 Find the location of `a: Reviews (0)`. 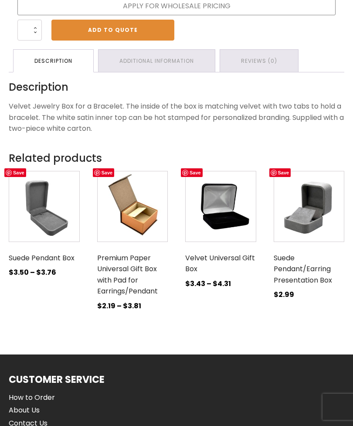

a: Reviews (0) is located at coordinates (259, 61).